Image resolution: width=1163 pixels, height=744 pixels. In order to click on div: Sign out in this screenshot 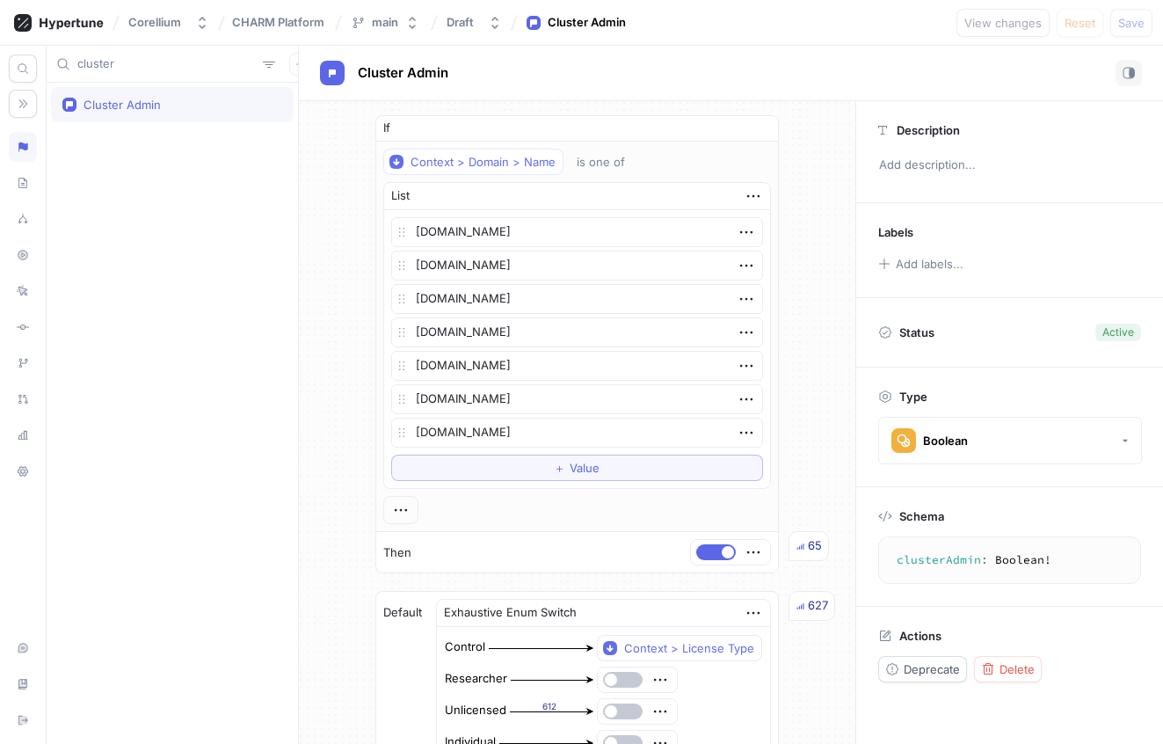, I will do `click(23, 720)`.